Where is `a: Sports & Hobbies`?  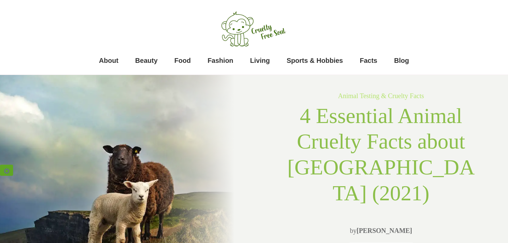
a: Sports & Hobbies is located at coordinates (315, 60).